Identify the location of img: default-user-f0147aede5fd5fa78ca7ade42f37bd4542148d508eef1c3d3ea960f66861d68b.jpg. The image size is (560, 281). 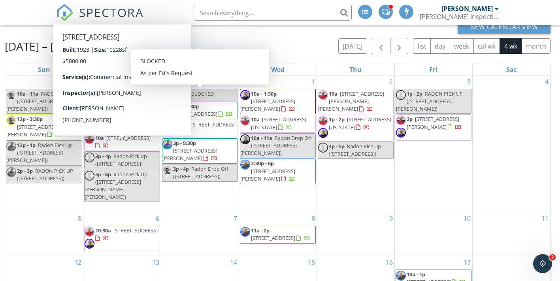
(89, 157).